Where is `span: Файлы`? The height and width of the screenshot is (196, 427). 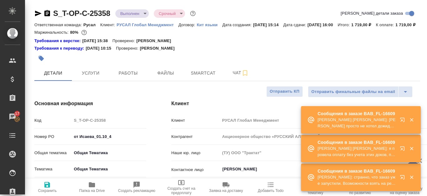 span: Файлы is located at coordinates (166, 73).